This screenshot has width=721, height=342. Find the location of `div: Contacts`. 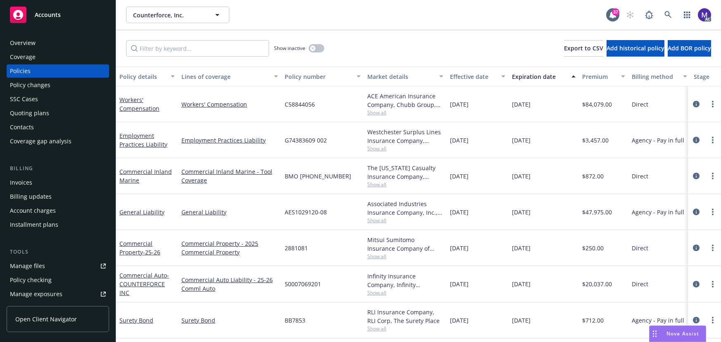

div: Contacts is located at coordinates (22, 127).